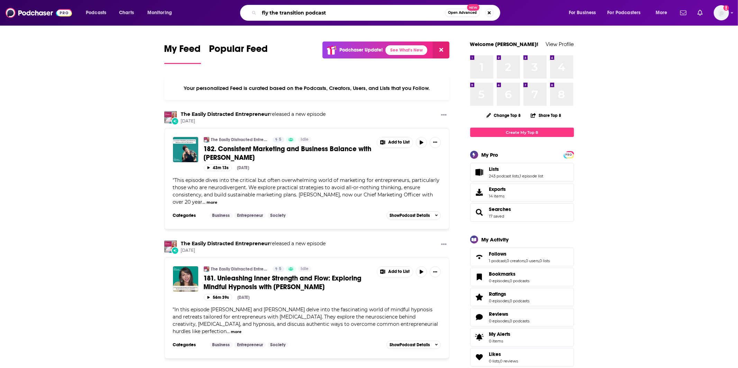 This screenshot has height=368, width=738. I want to click on button: ShowPodcast Details, so click(414, 216).